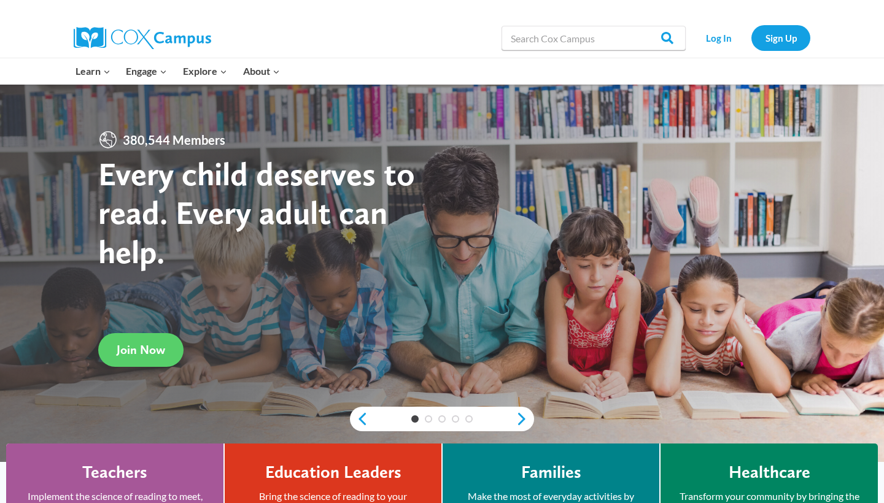 The image size is (884, 503). What do you see at coordinates (718, 37) in the screenshot?
I see `a: Log In` at bounding box center [718, 37].